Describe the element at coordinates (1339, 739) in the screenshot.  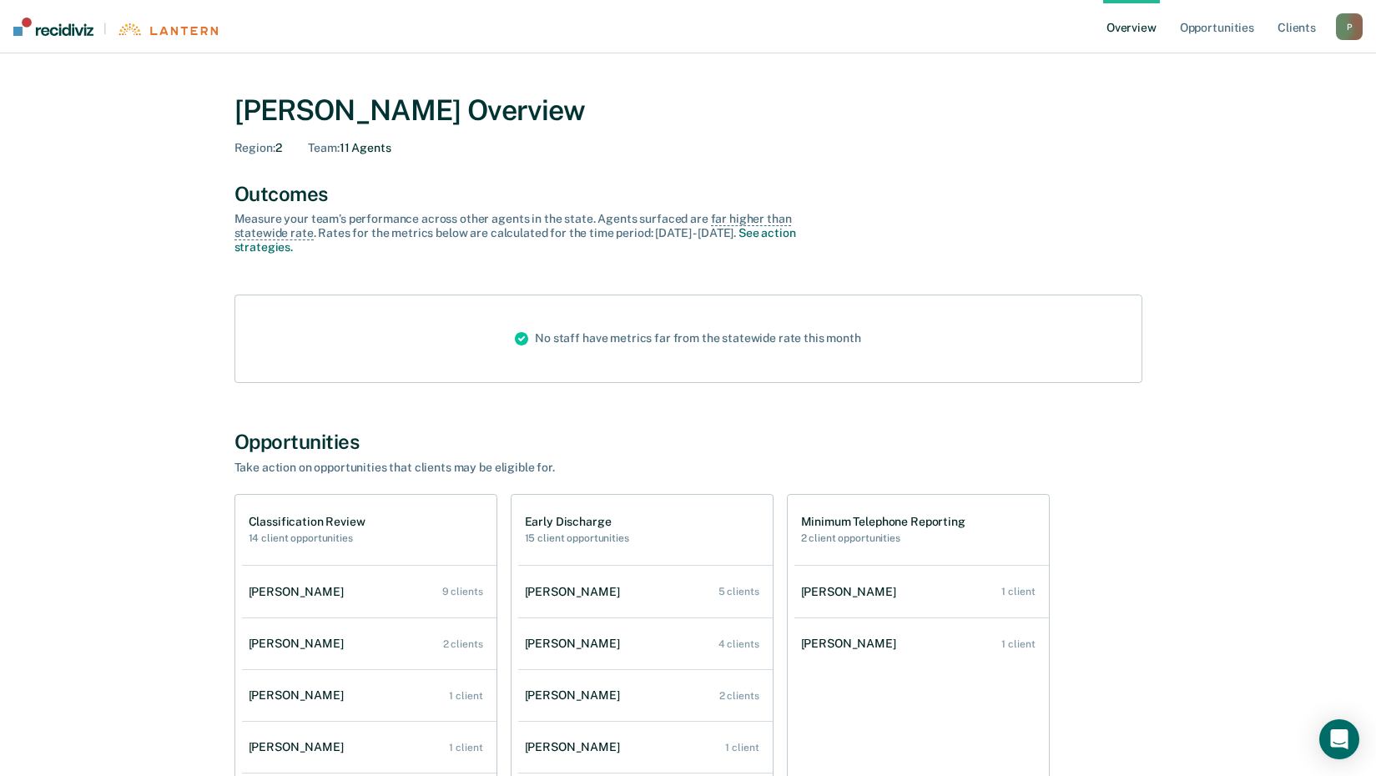
I see `div: Open Intercom Messenger` at that location.